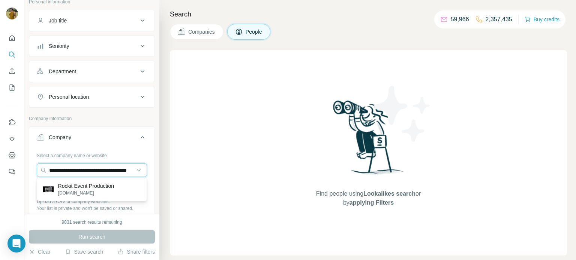 Image resolution: width=576 pixels, height=260 pixels. What do you see at coordinates (92, 209) in the screenshot?
I see `p: Your list is private and won't be saved or shared.` at bounding box center [92, 209].